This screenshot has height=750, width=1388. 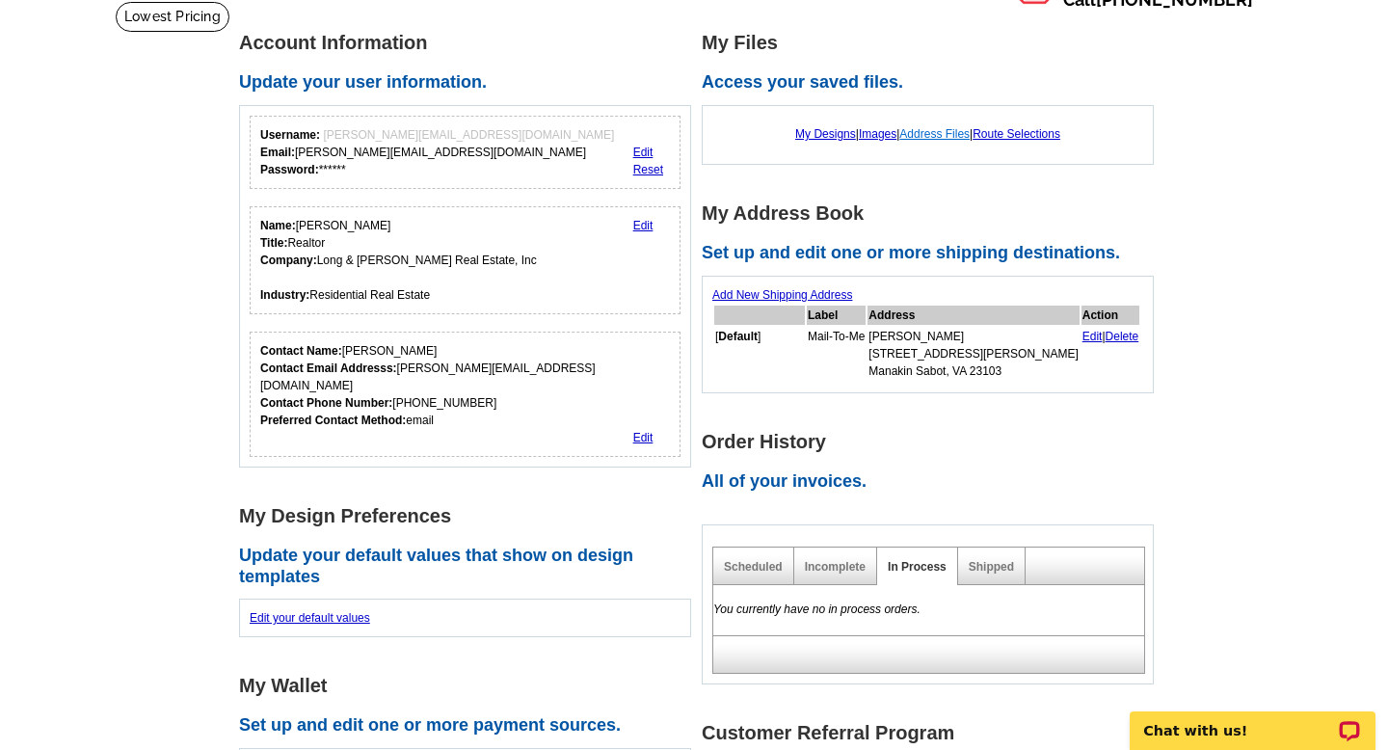 I want to click on h2: All of your invoices., so click(x=933, y=482).